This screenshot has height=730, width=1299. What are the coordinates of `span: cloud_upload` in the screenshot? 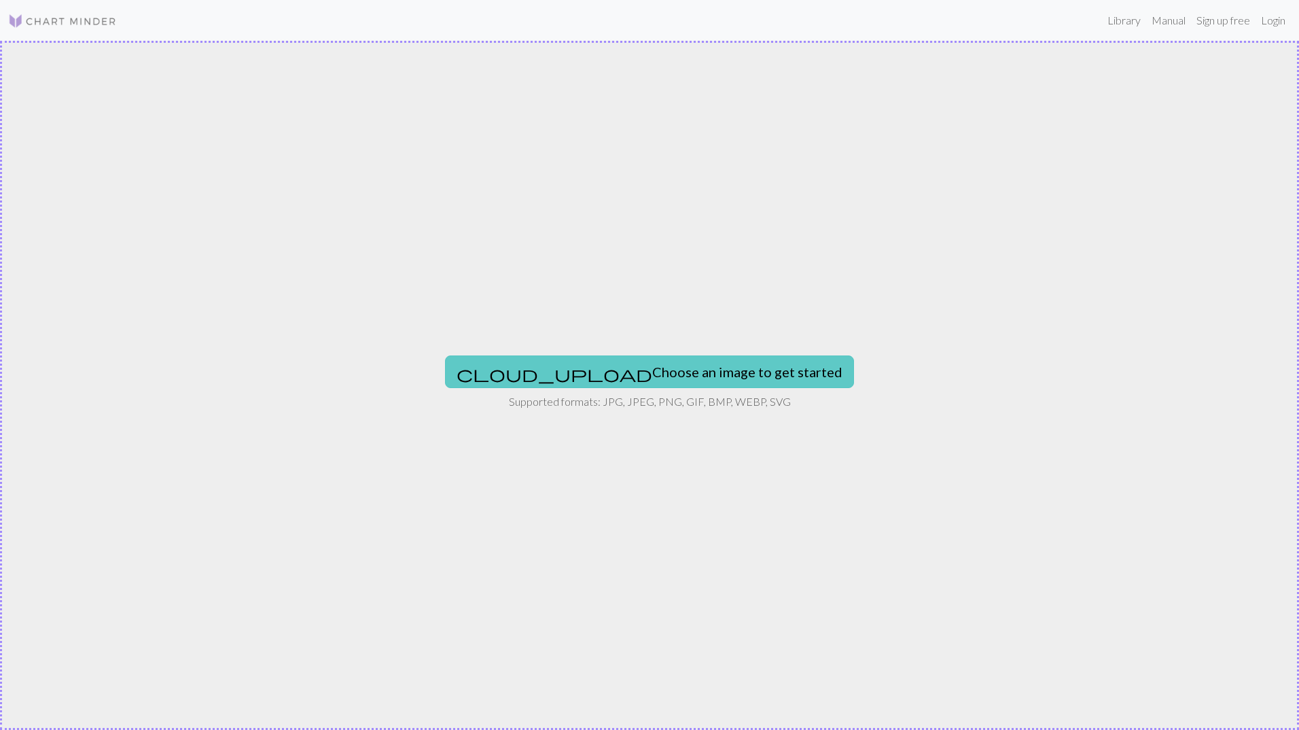 It's located at (554, 374).